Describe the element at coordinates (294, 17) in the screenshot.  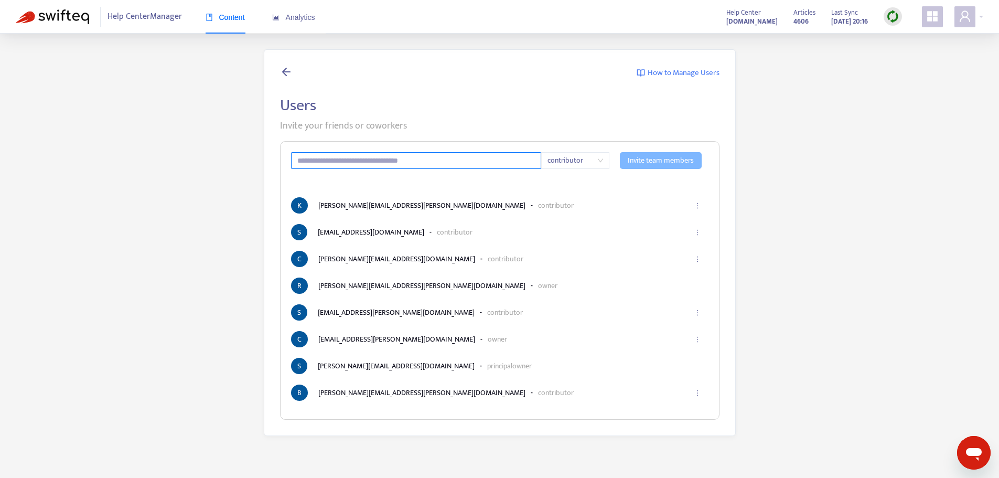
I see `span: Analytics` at that location.